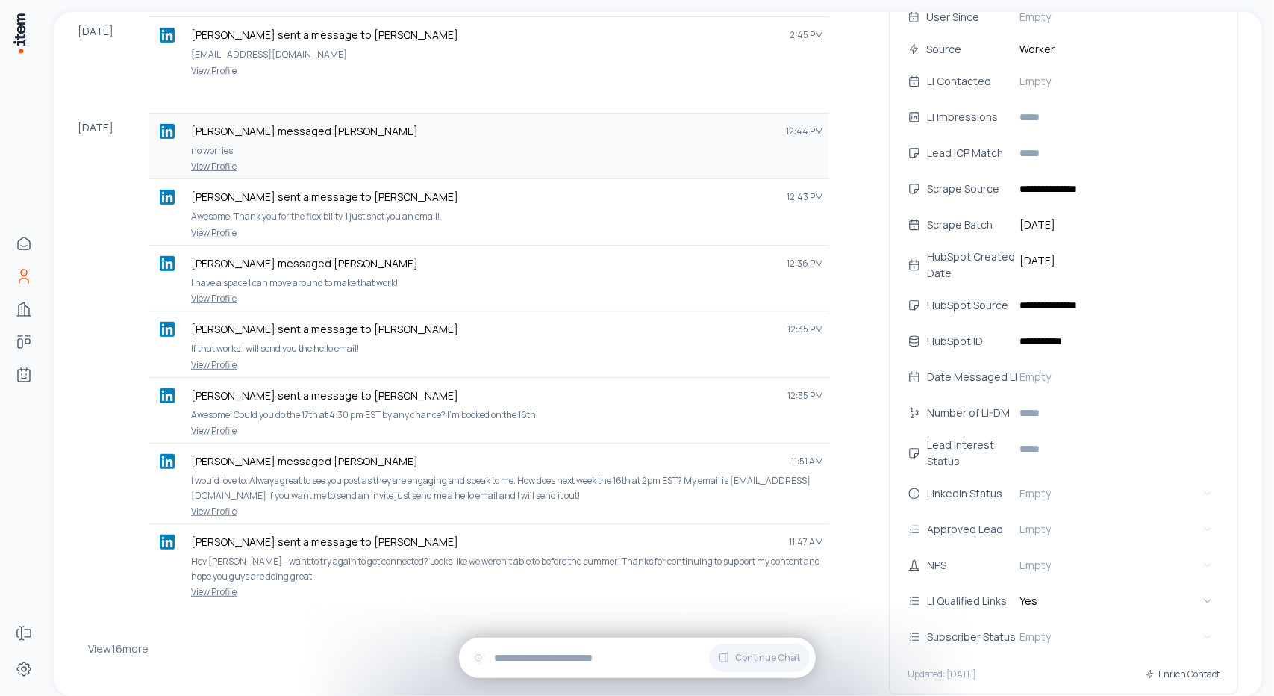 Image resolution: width=1274 pixels, height=696 pixels. I want to click on a: Agents, so click(24, 375).